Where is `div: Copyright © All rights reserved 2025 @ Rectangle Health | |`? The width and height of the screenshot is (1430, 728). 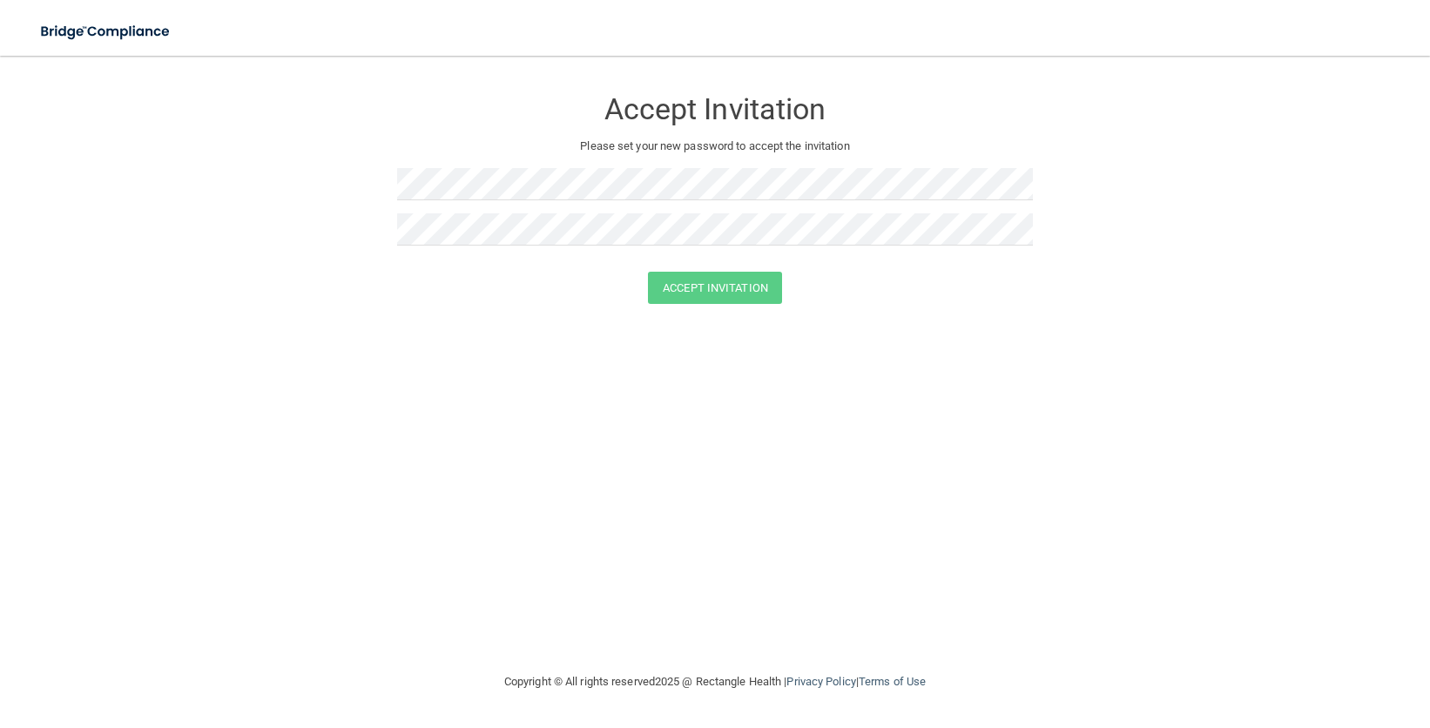 div: Copyright © All rights reserved 2025 @ Rectangle Health | | is located at coordinates (715, 682).